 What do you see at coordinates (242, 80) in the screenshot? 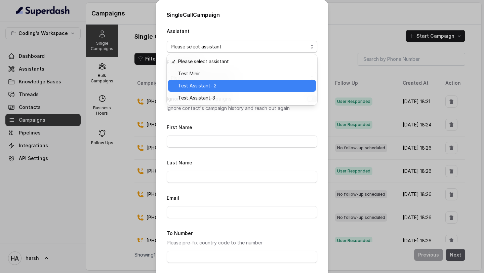
I see `div: Please select assistant` at bounding box center [242, 80].